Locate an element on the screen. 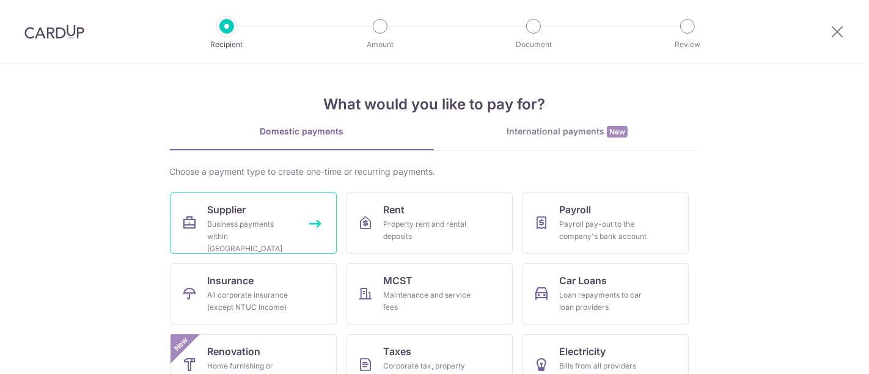  div: Property rent and rental deposits is located at coordinates (427, 230).